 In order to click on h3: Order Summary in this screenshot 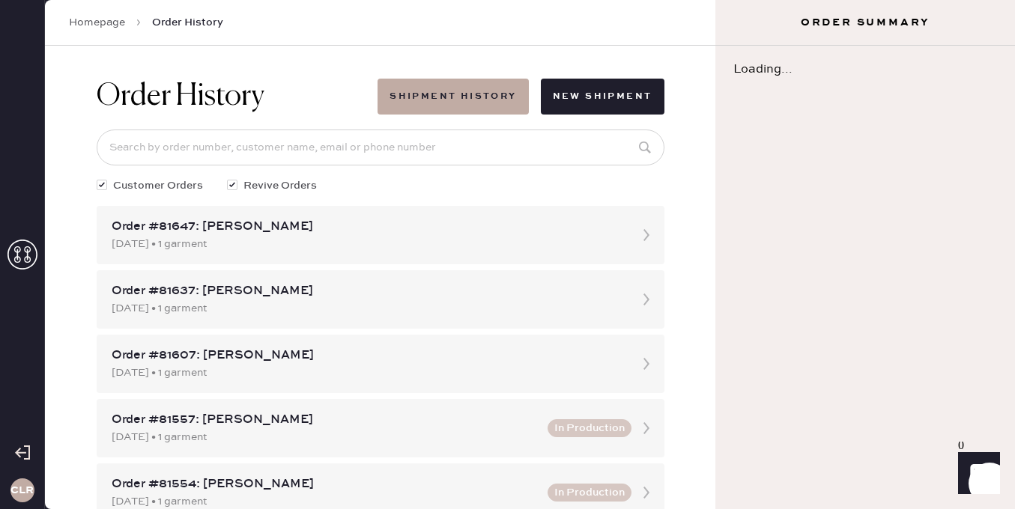, I will do `click(865, 22)`.